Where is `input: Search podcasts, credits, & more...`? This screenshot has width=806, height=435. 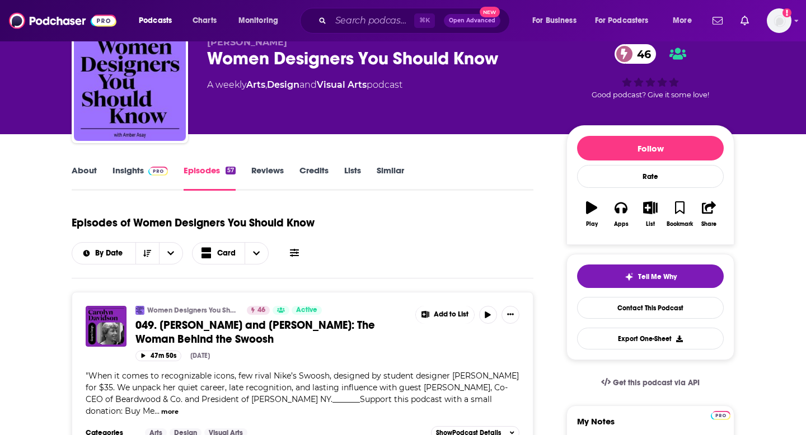
input: Search podcasts, credits, & more... is located at coordinates (372, 21).